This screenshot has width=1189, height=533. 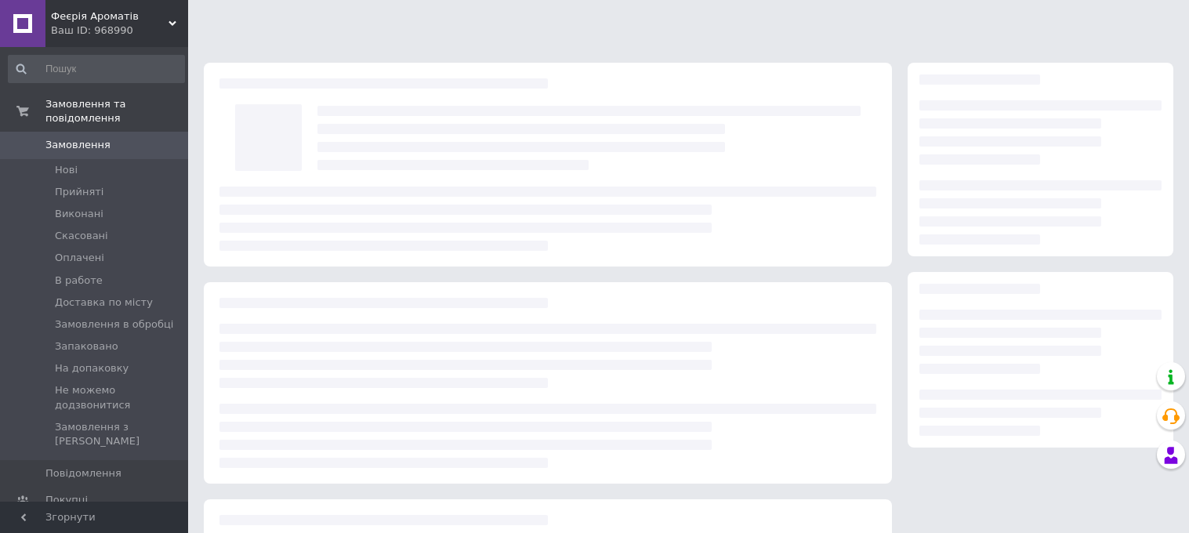 I want to click on span: Повідомлення, so click(x=83, y=473).